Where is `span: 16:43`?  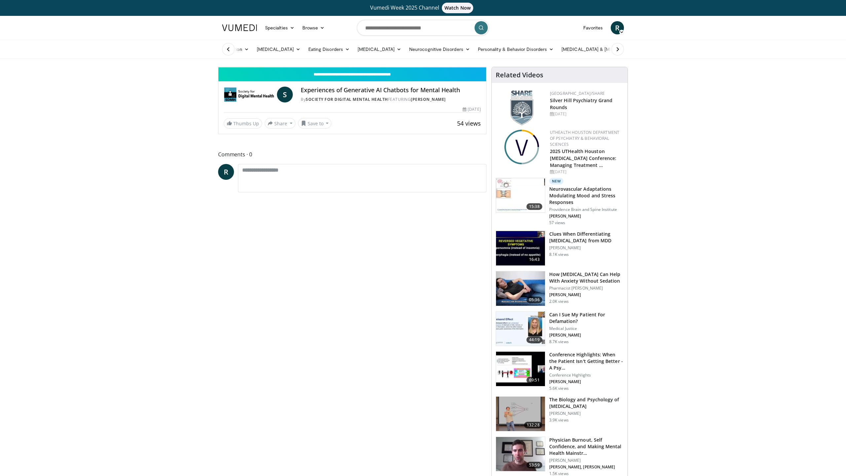 span: 16:43 is located at coordinates (535, 259).